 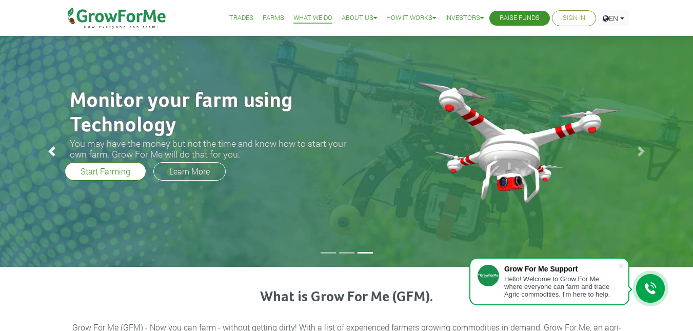 I want to click on a: Learn More, so click(x=189, y=171).